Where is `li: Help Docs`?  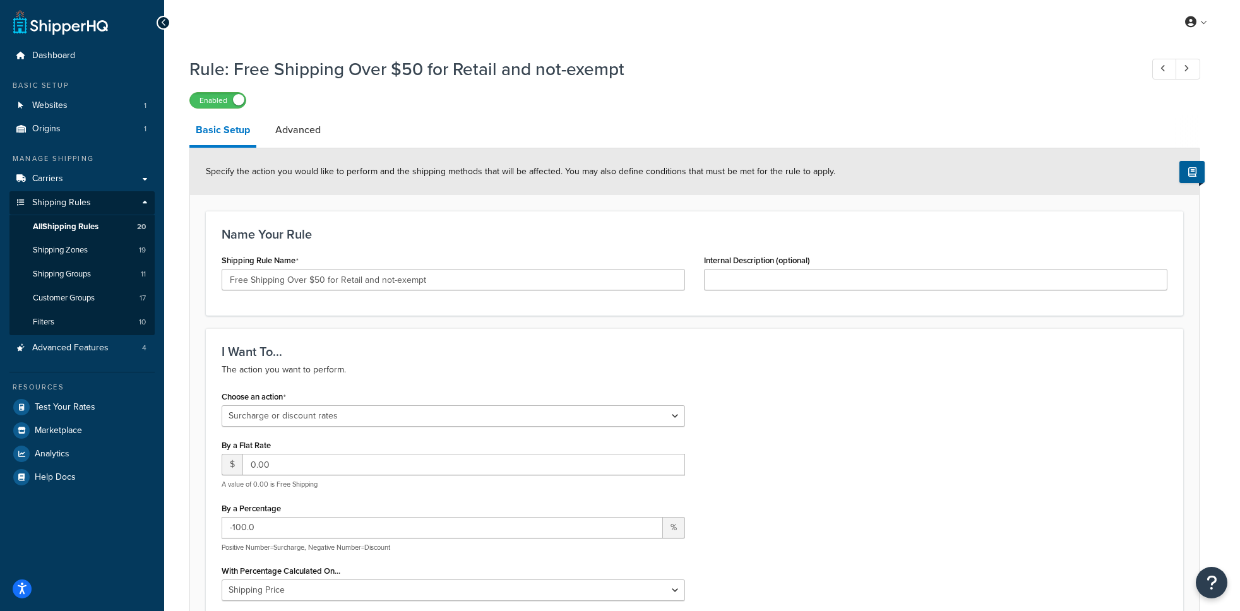
li: Help Docs is located at coordinates (82, 477).